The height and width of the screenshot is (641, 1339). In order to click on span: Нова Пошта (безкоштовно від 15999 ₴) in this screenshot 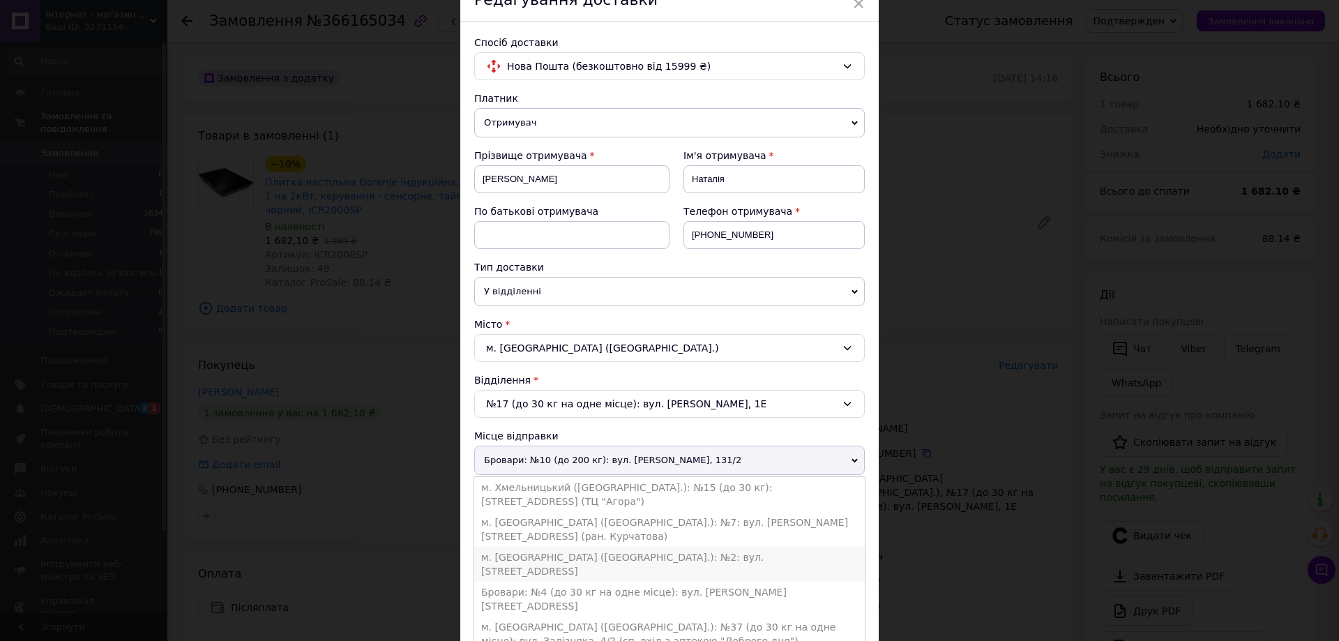, I will do `click(672, 66)`.